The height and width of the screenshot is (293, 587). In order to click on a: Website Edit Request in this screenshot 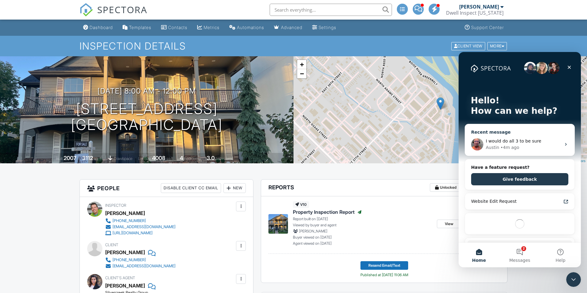, I will do `click(61, 149)`.